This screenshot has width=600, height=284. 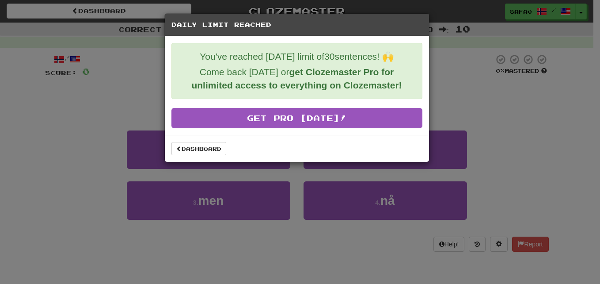 What do you see at coordinates (297, 78) in the screenshot?
I see `strong: get Clozemaster Pro for unlimited access to everything on Clozemaster!` at bounding box center [297, 78].